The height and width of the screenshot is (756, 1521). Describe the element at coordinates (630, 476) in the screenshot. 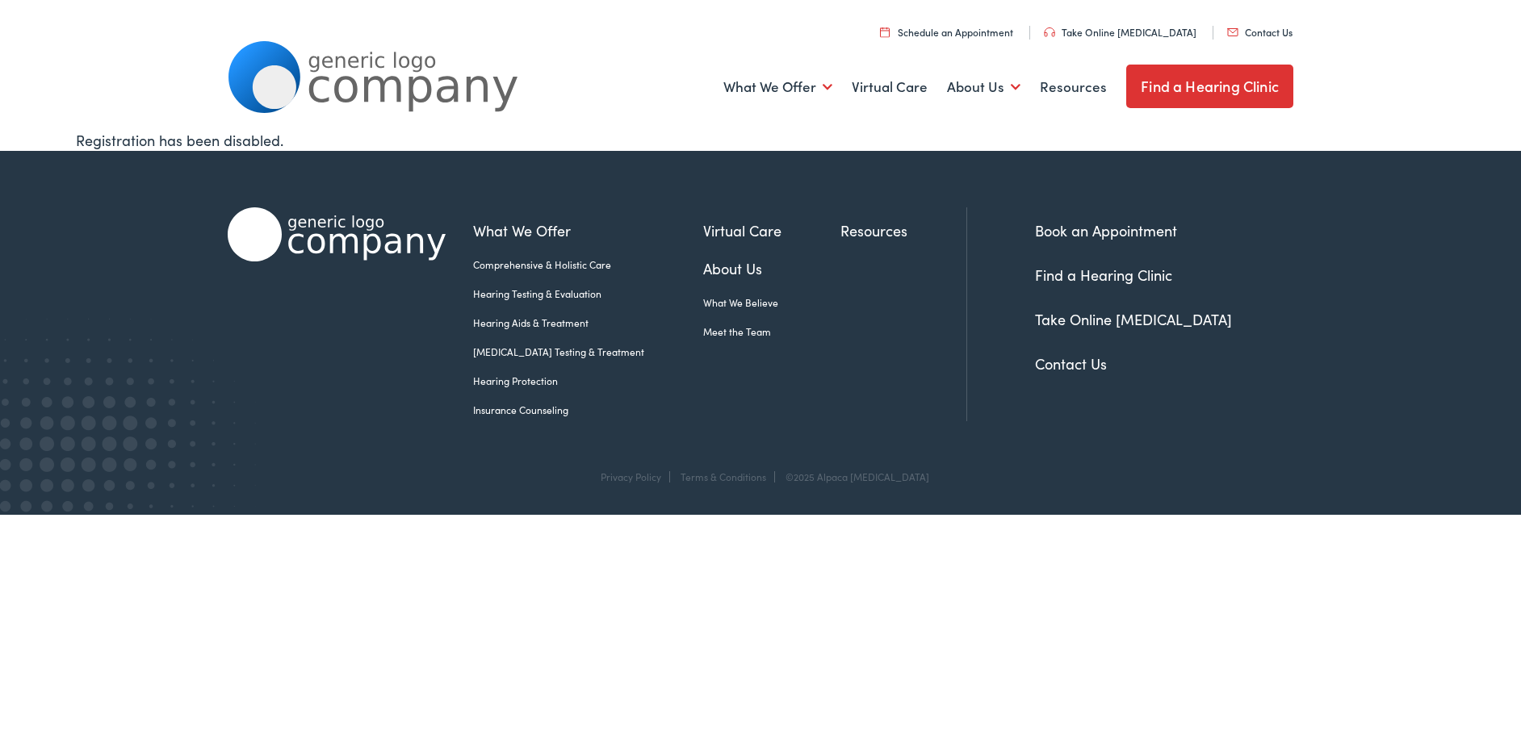

I see `a: Privacy Policy` at that location.